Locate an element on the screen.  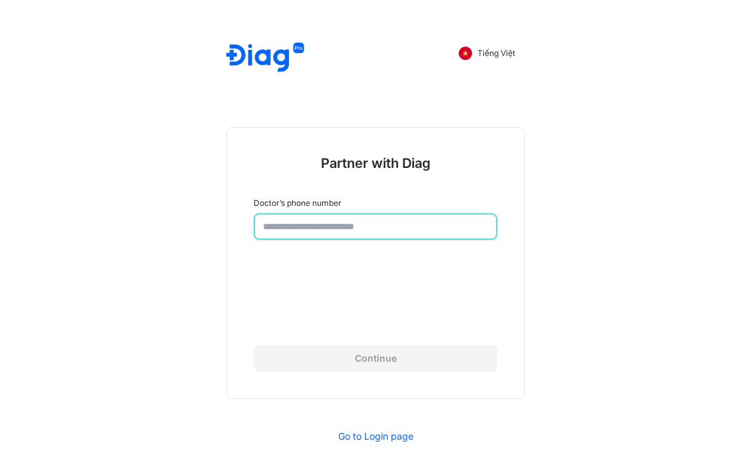
img: logo is located at coordinates (265, 58).